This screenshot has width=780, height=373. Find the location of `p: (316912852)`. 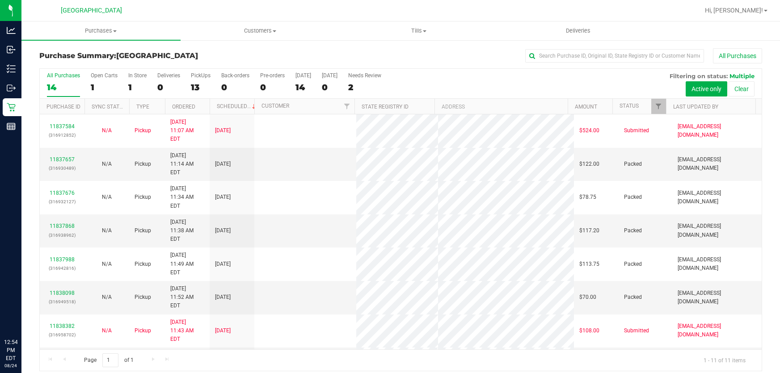

p: (316912852) is located at coordinates (62, 135).